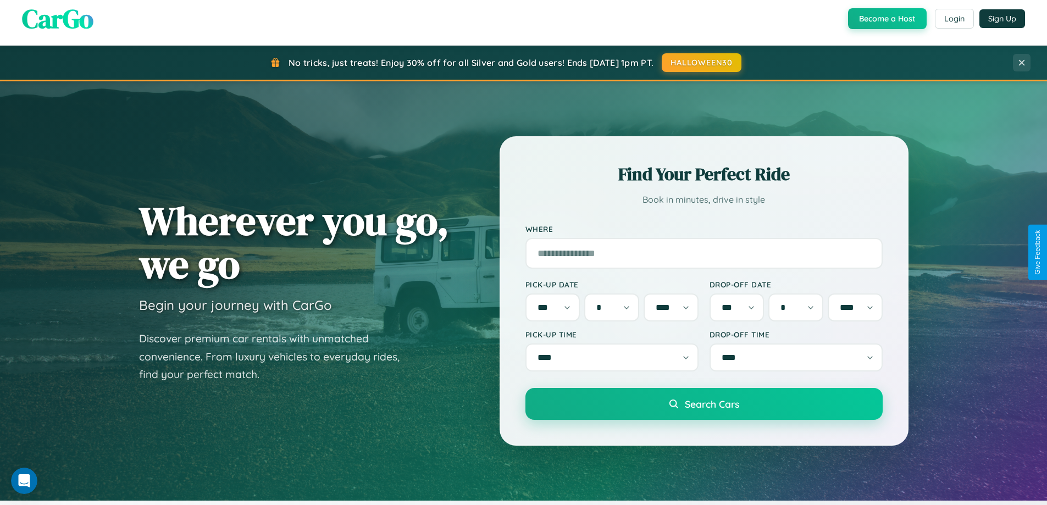  What do you see at coordinates (954, 19) in the screenshot?
I see `button: Login` at bounding box center [954, 19].